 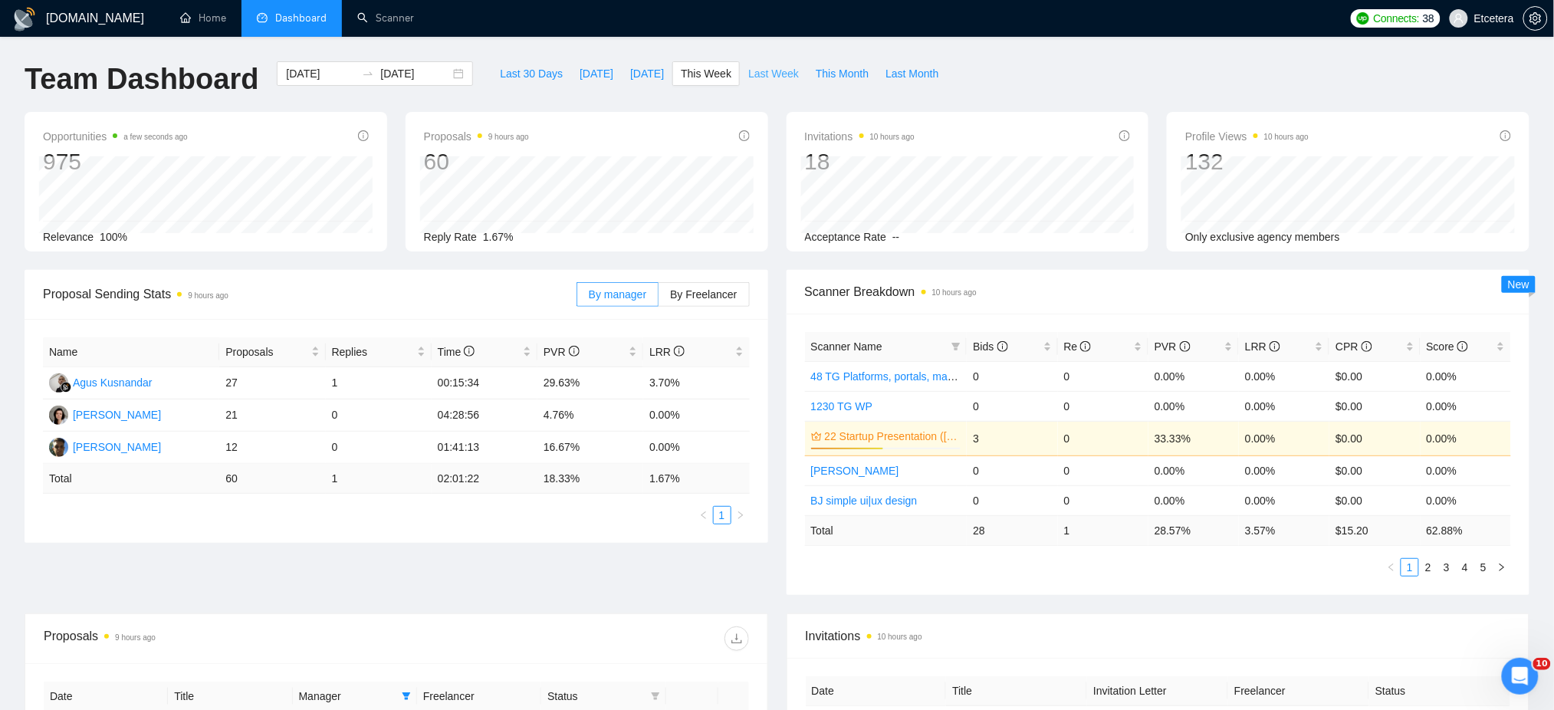 What do you see at coordinates (741, 515) in the screenshot?
I see `button: right` at bounding box center [741, 515].